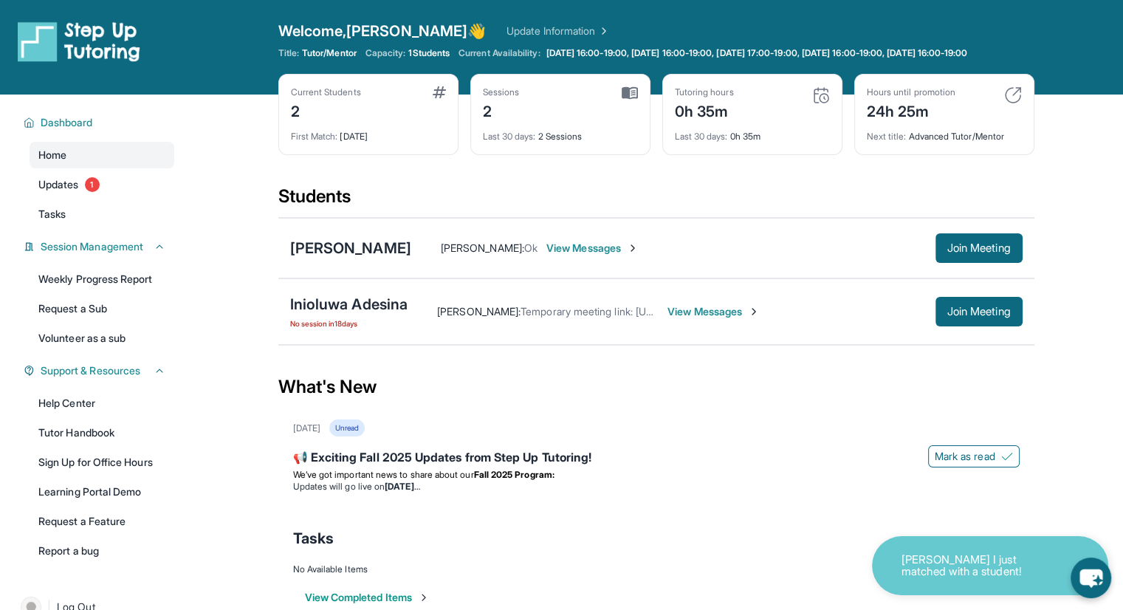 The image size is (1123, 610). What do you see at coordinates (385, 53) in the screenshot?
I see `span: Capacity:` at bounding box center [385, 53].